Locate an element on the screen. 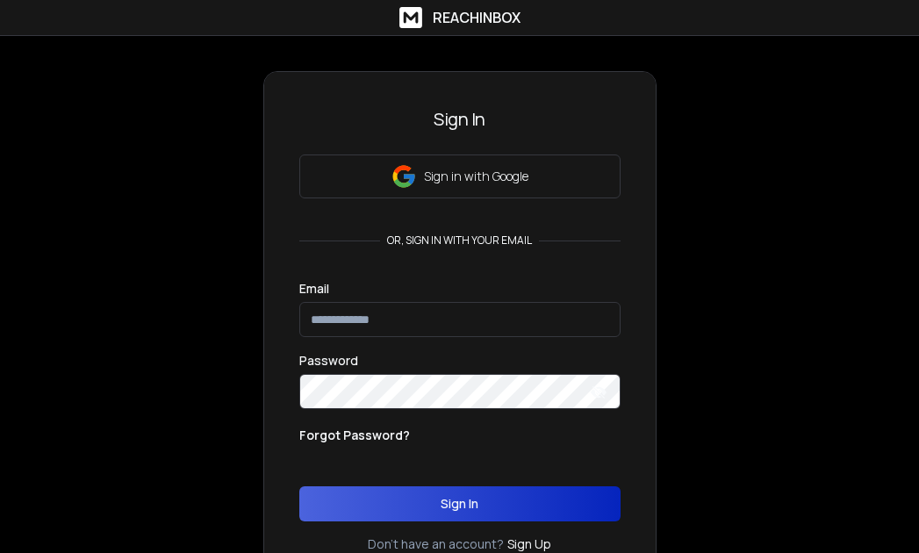  p: Sign in with Google is located at coordinates (476, 176).